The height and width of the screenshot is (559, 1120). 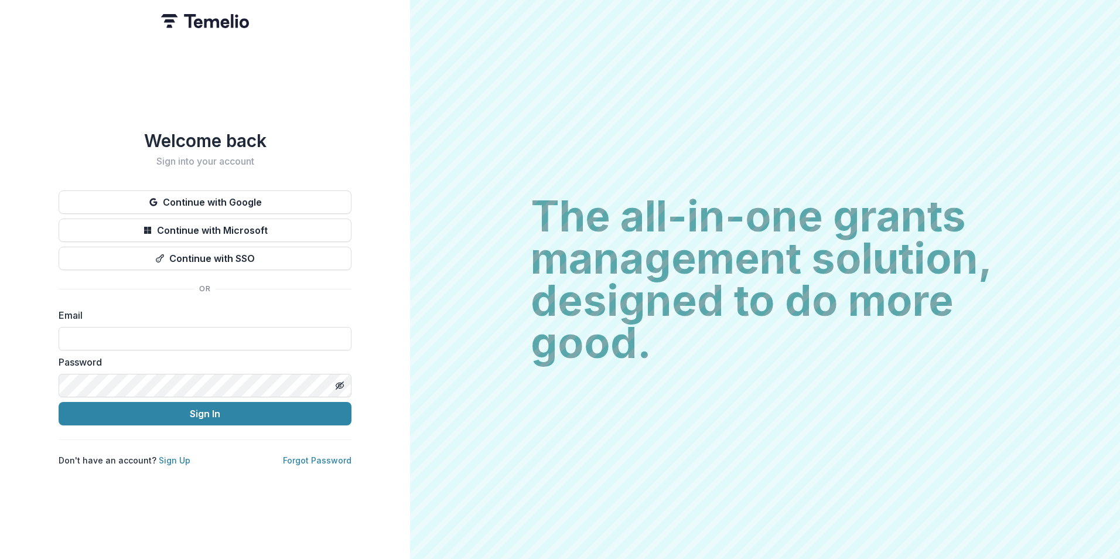 What do you see at coordinates (201, 362) in the screenshot?
I see `label: Password` at bounding box center [201, 362].